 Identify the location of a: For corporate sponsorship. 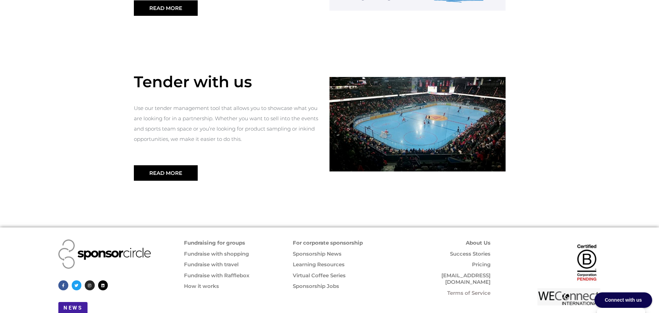
(328, 242).